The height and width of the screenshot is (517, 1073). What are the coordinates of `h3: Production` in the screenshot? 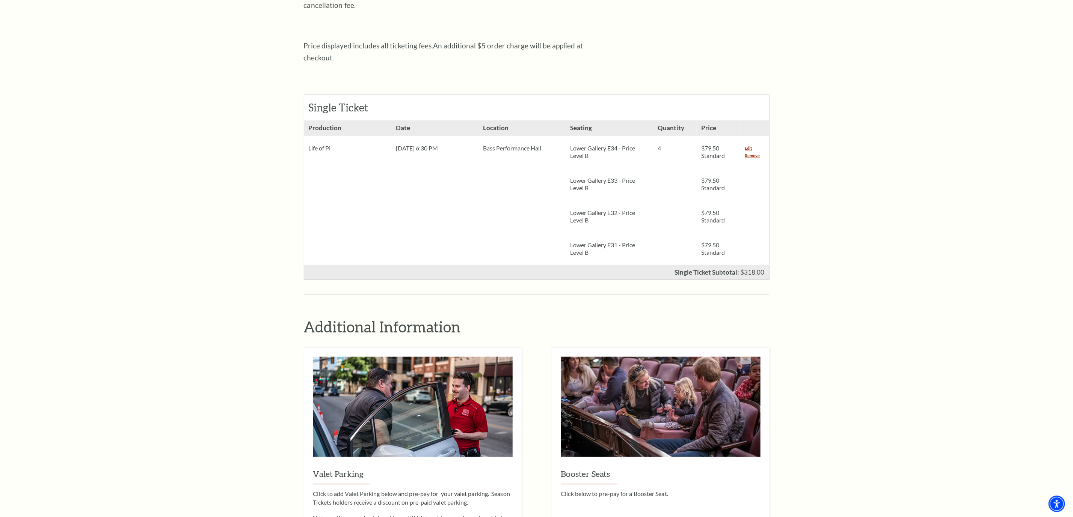 It's located at (348, 128).